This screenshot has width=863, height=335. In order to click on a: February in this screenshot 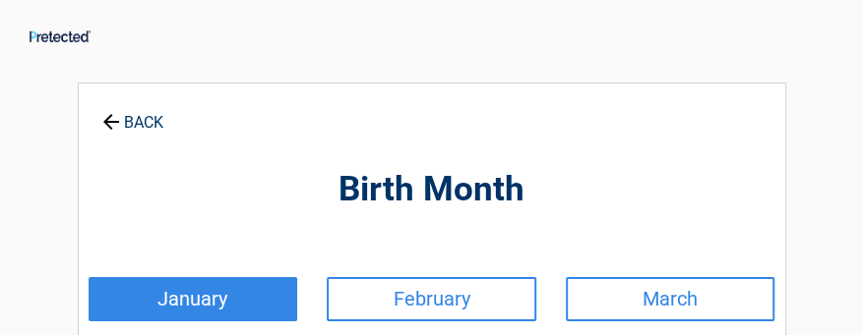, I will do `click(431, 299)`.